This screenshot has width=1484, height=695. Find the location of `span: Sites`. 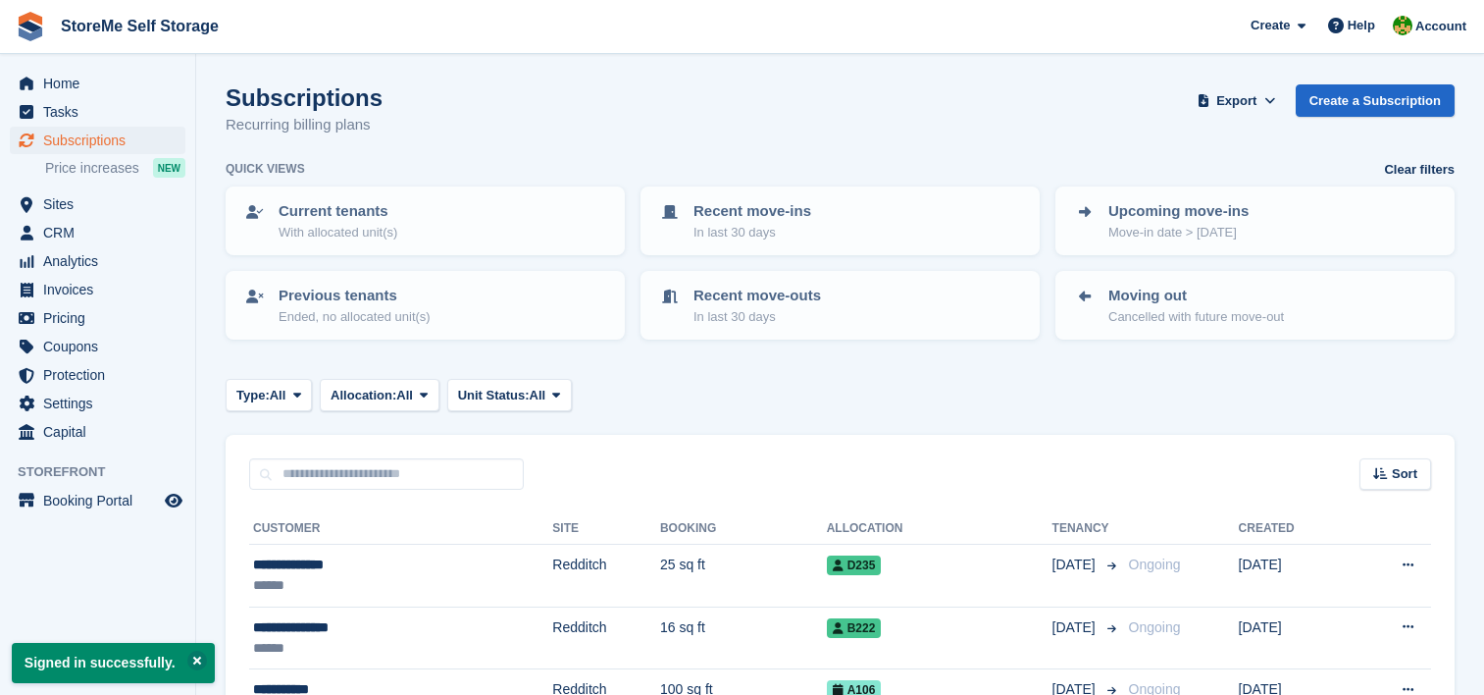

span: Sites is located at coordinates (102, 204).